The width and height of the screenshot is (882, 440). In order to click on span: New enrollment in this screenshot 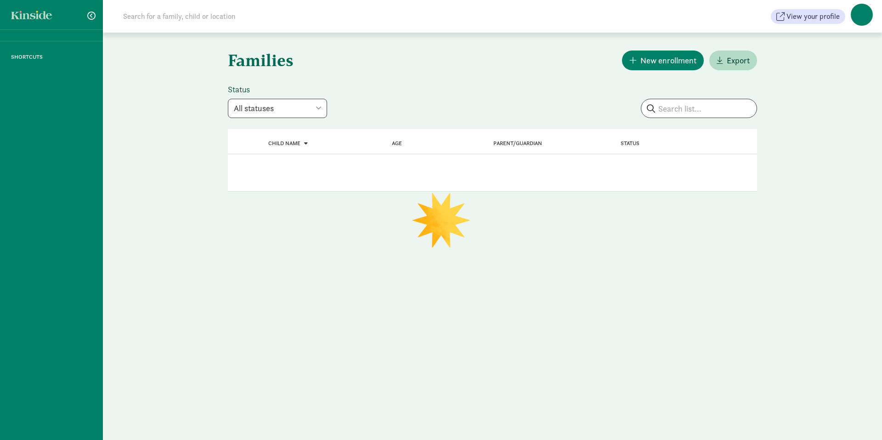, I will do `click(668, 60)`.